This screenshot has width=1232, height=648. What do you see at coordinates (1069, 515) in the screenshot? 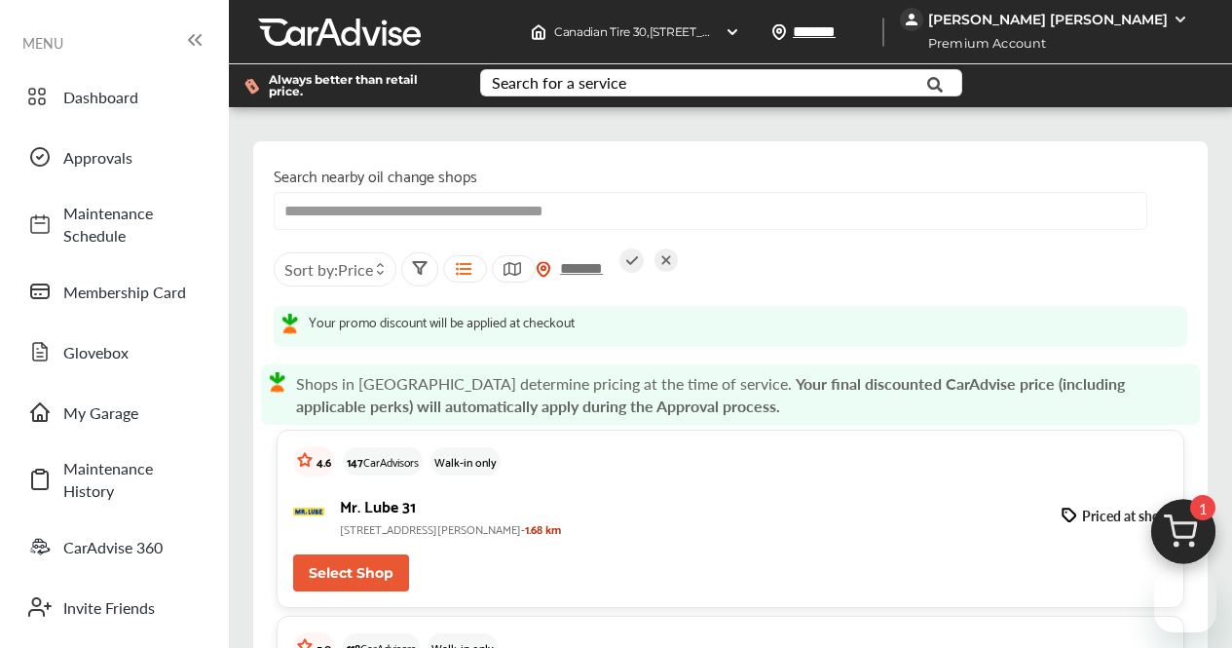
I see `img: price-tag-black.714e98b8.svg` at bounding box center [1069, 515].